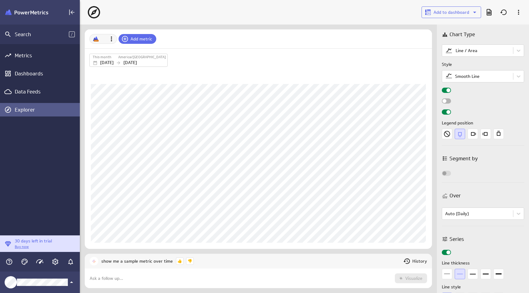 This screenshot has height=293, width=529. Describe the element at coordinates (463, 159) in the screenshot. I see `p: Segment by` at that location.